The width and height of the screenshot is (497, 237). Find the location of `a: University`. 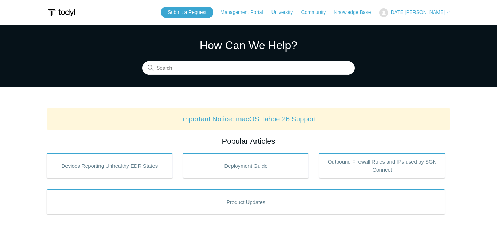

a: University is located at coordinates (285, 12).